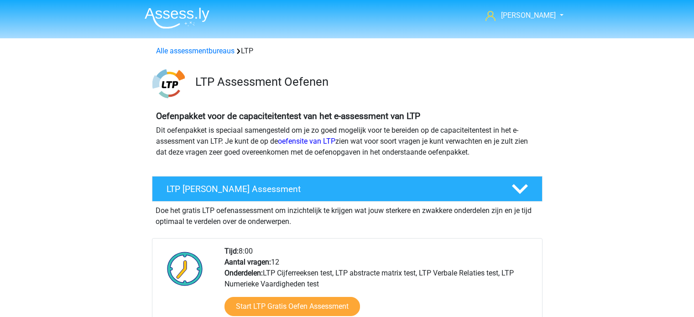 This screenshot has height=317, width=694. What do you see at coordinates (347, 214) in the screenshot?
I see `div: Doe het gratis LTP oefenassessment om inzichtelijk te krijgen wat jouw sterkere en zwakkere onder...` at bounding box center [347, 214].